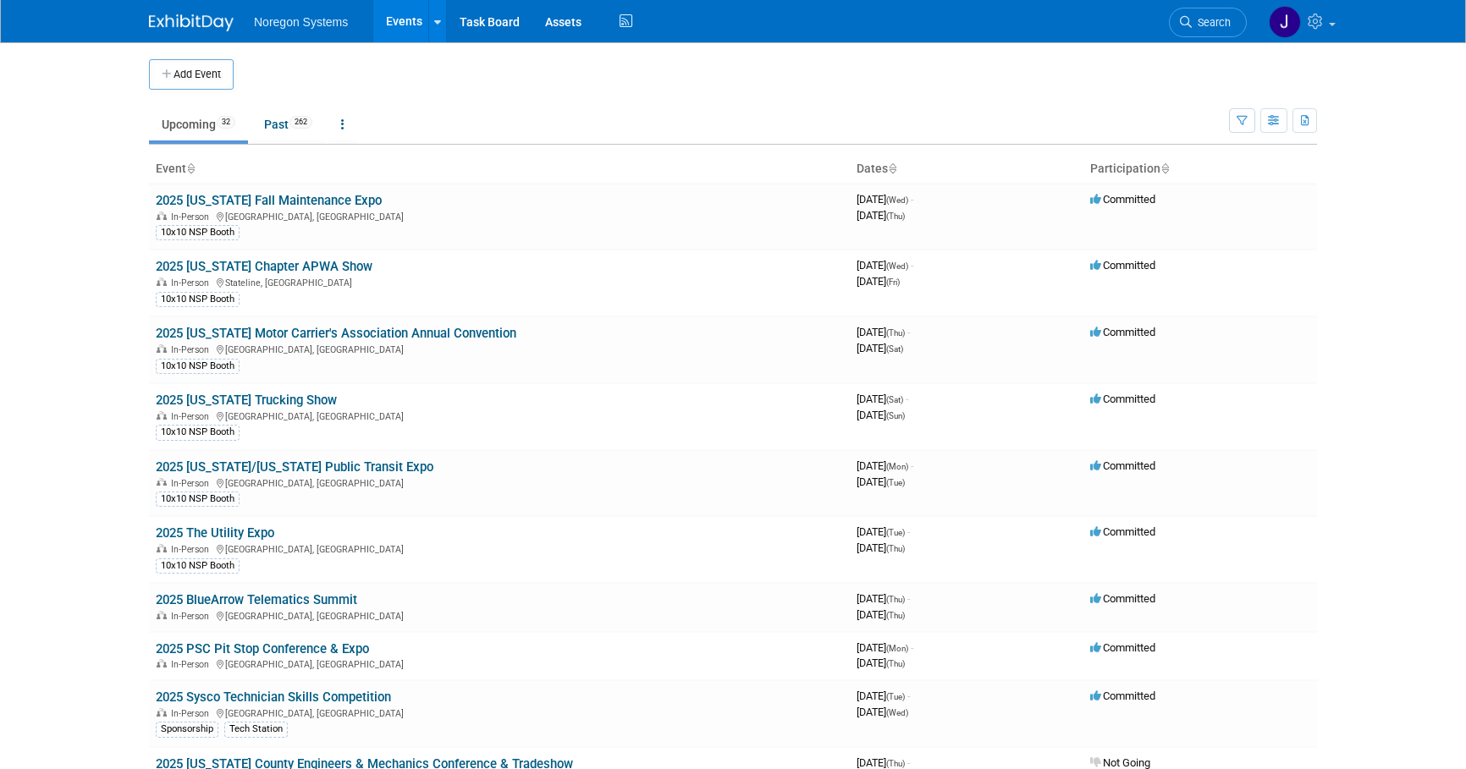  I want to click on span: (Mon), so click(897, 466).